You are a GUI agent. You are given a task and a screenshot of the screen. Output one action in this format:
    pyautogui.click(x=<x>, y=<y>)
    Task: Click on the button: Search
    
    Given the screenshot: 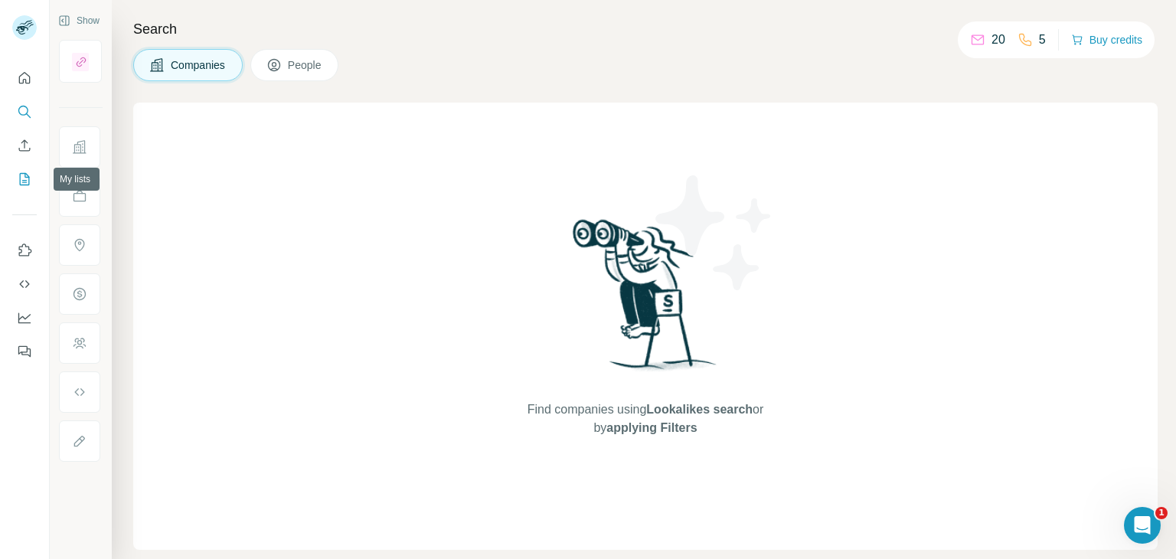 What is the action you would take?
    pyautogui.click(x=24, y=112)
    